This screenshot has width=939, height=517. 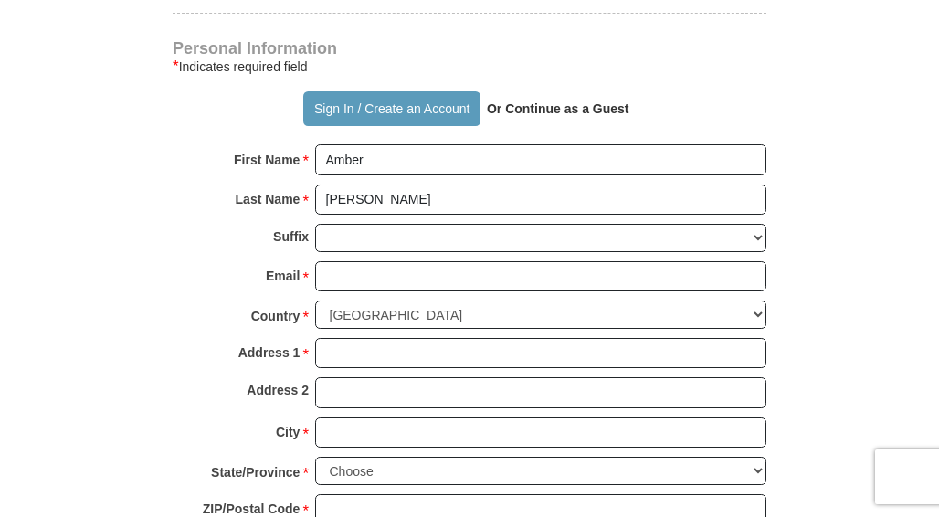 I want to click on strong: Suffix, so click(x=291, y=237).